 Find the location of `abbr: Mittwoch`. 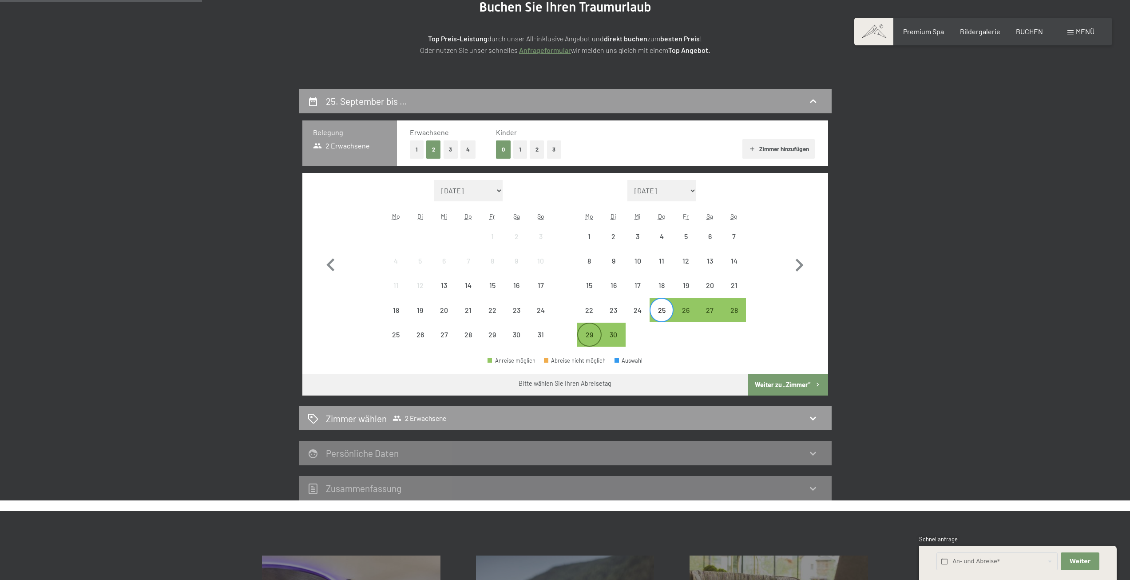

abbr: Mittwoch is located at coordinates (444, 216).